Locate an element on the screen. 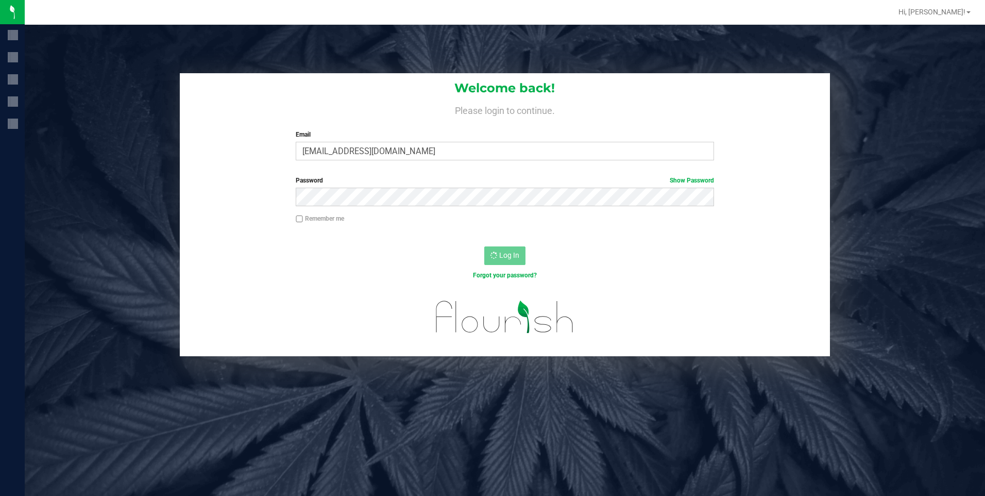 This screenshot has height=496, width=985. img: flourish_logo.svg is located at coordinates (505, 317).